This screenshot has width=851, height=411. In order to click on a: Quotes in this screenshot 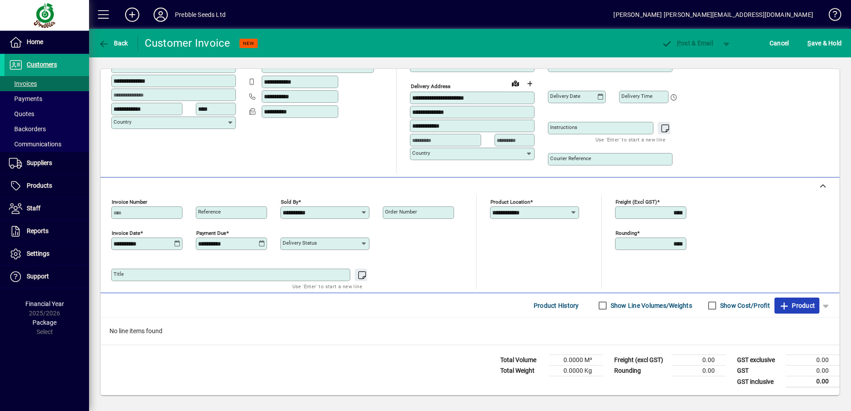, I will do `click(47, 114)`.